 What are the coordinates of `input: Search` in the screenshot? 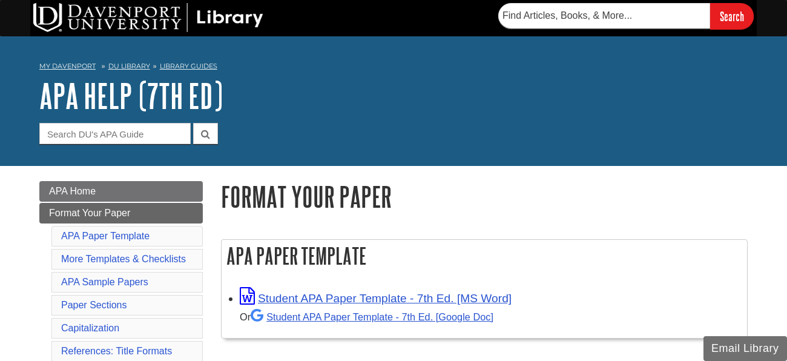 It's located at (732, 16).